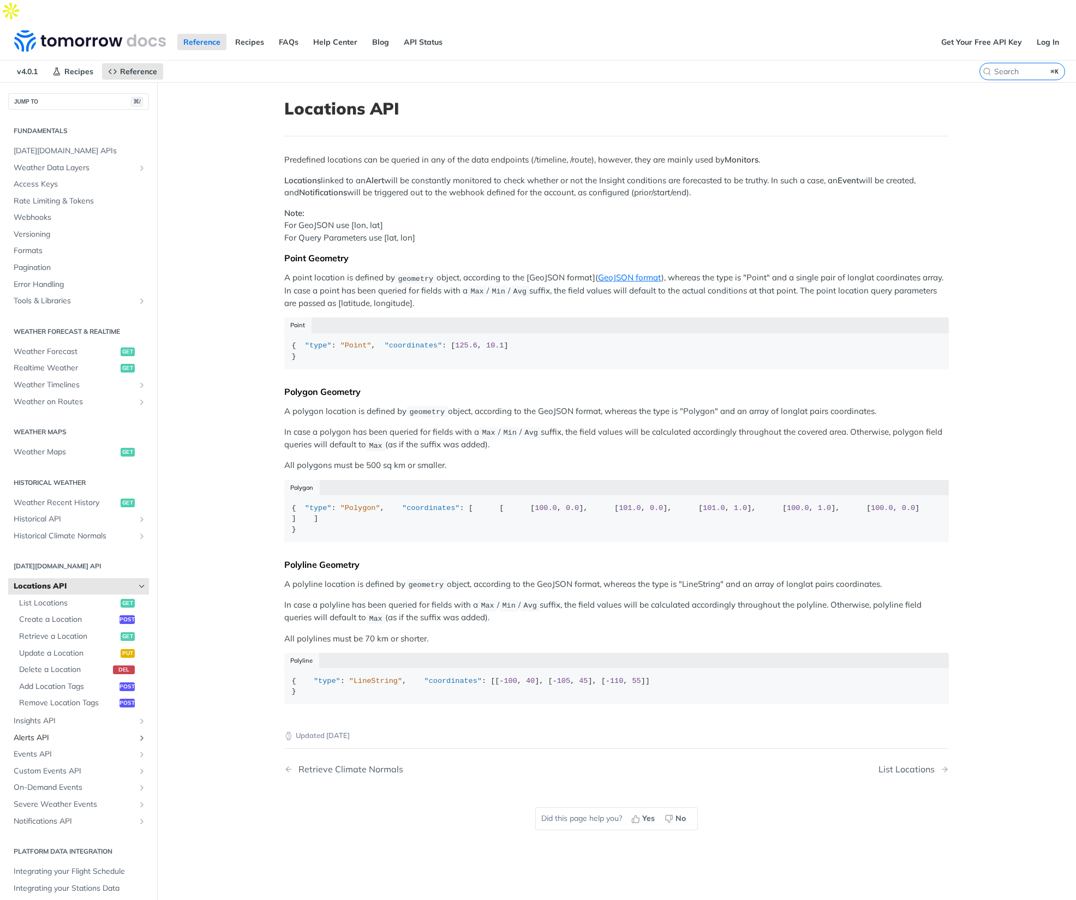 Image resolution: width=1076 pixels, height=900 pixels. I want to click on span: Error Handling, so click(80, 285).